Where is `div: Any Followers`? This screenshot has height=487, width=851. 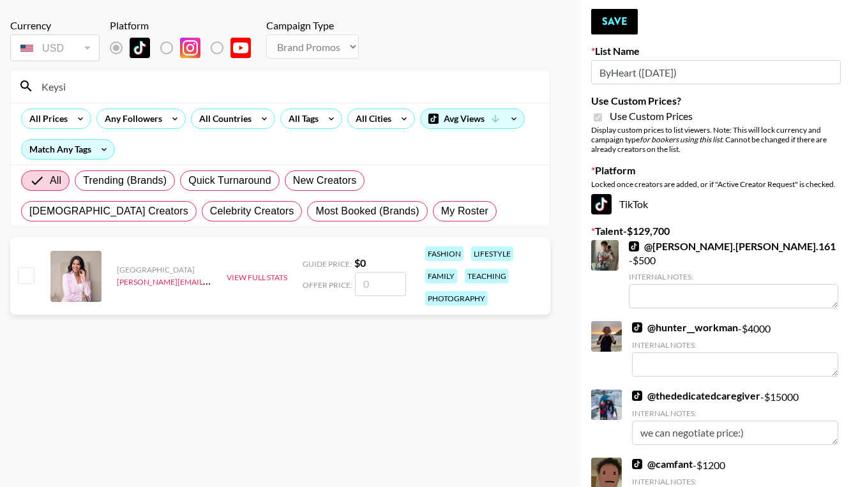 div: Any Followers is located at coordinates (131, 119).